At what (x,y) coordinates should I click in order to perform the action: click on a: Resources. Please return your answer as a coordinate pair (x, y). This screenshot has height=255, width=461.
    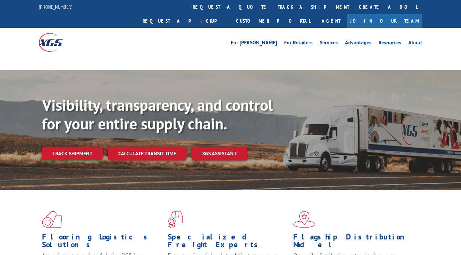
    Looking at the image, I should click on (390, 44).